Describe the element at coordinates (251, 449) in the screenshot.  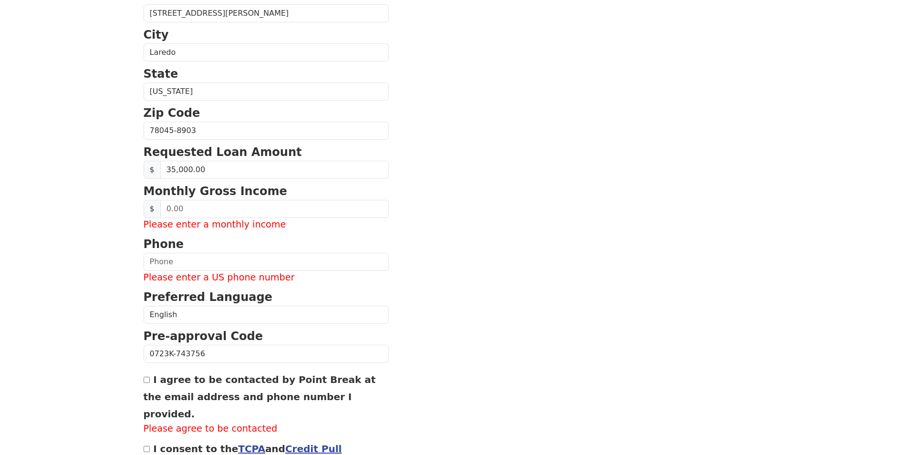
I see `a: TCPA` at that location.